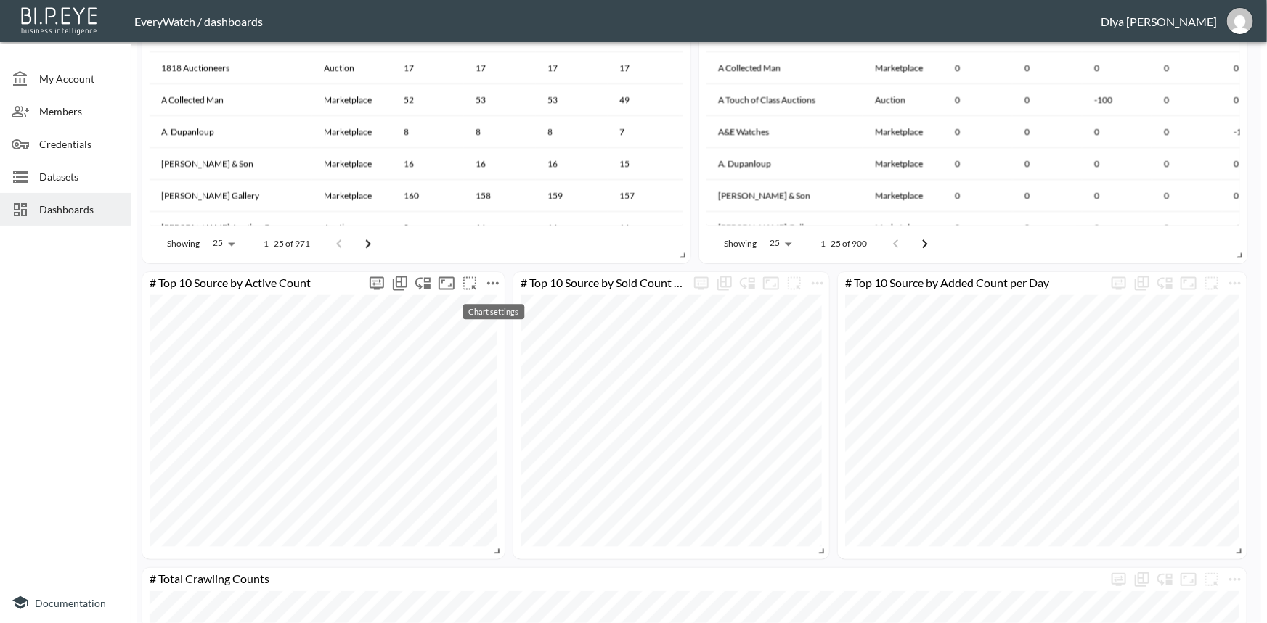 This screenshot has height=623, width=1267. Describe the element at coordinates (427, 100) in the screenshot. I see `th: 52` at that location.